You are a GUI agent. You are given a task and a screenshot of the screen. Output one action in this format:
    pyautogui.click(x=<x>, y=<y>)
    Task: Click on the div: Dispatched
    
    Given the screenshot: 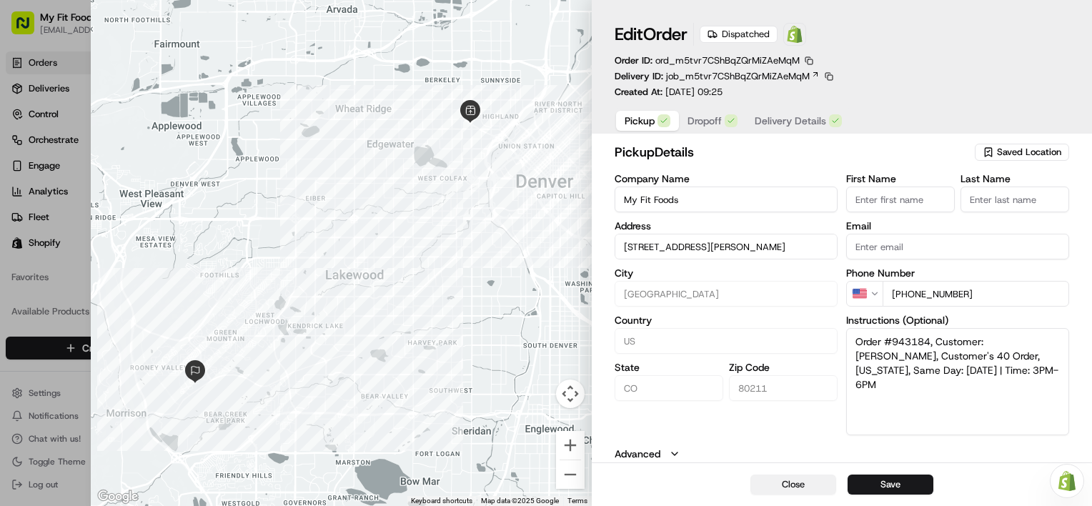 What is the action you would take?
    pyautogui.click(x=738, y=34)
    